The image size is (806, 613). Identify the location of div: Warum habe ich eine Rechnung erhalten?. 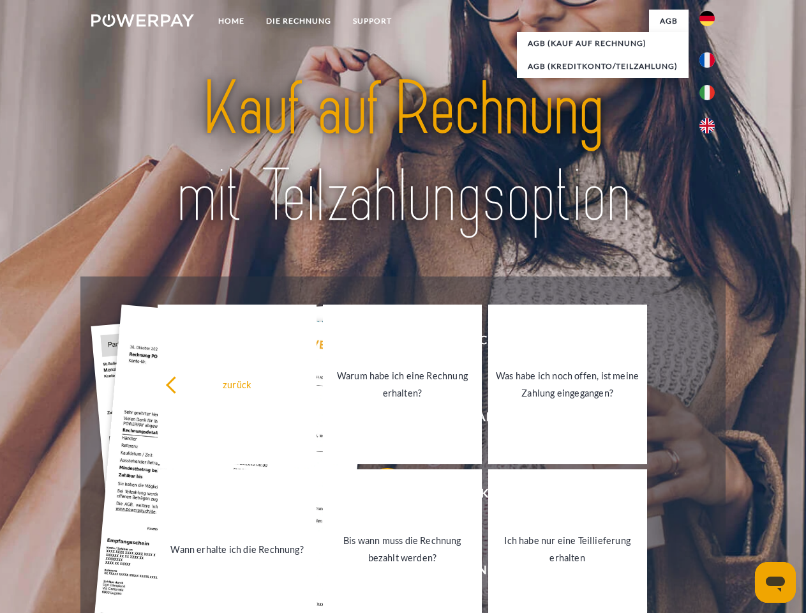
(402, 384).